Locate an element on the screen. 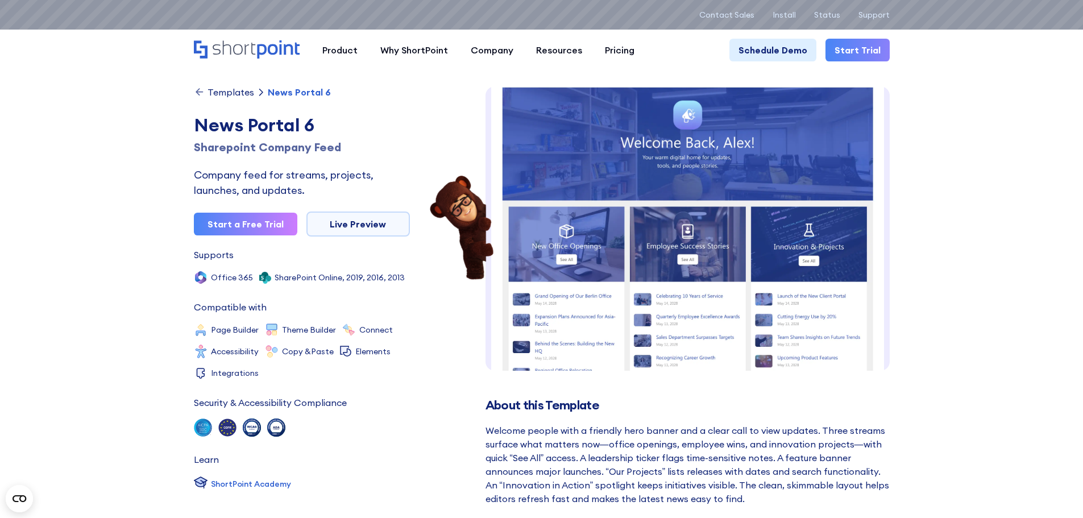 Image resolution: width=1083 pixels, height=518 pixels. div: Copy &Paste is located at coordinates (307, 351).